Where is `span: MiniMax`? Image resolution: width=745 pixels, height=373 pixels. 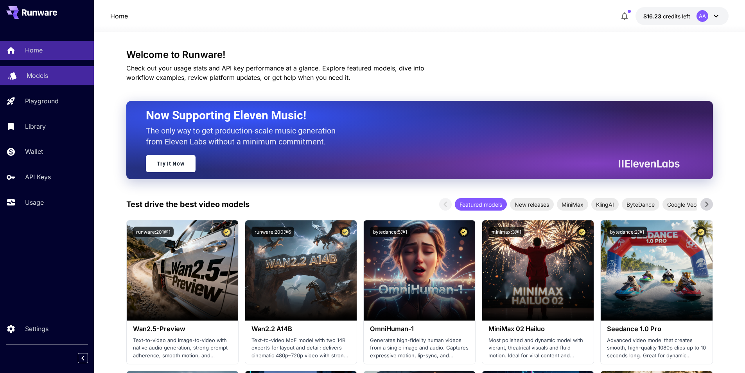
span: MiniMax is located at coordinates (573, 204).